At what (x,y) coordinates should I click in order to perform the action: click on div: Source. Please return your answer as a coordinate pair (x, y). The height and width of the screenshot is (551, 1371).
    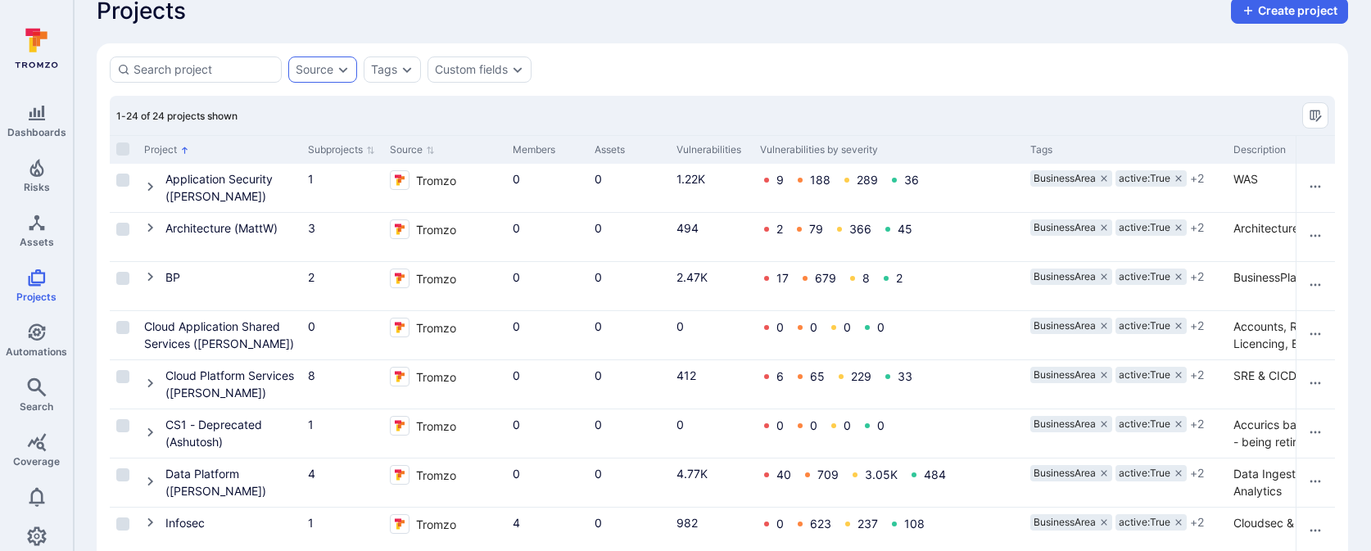
    Looking at the image, I should click on (315, 70).